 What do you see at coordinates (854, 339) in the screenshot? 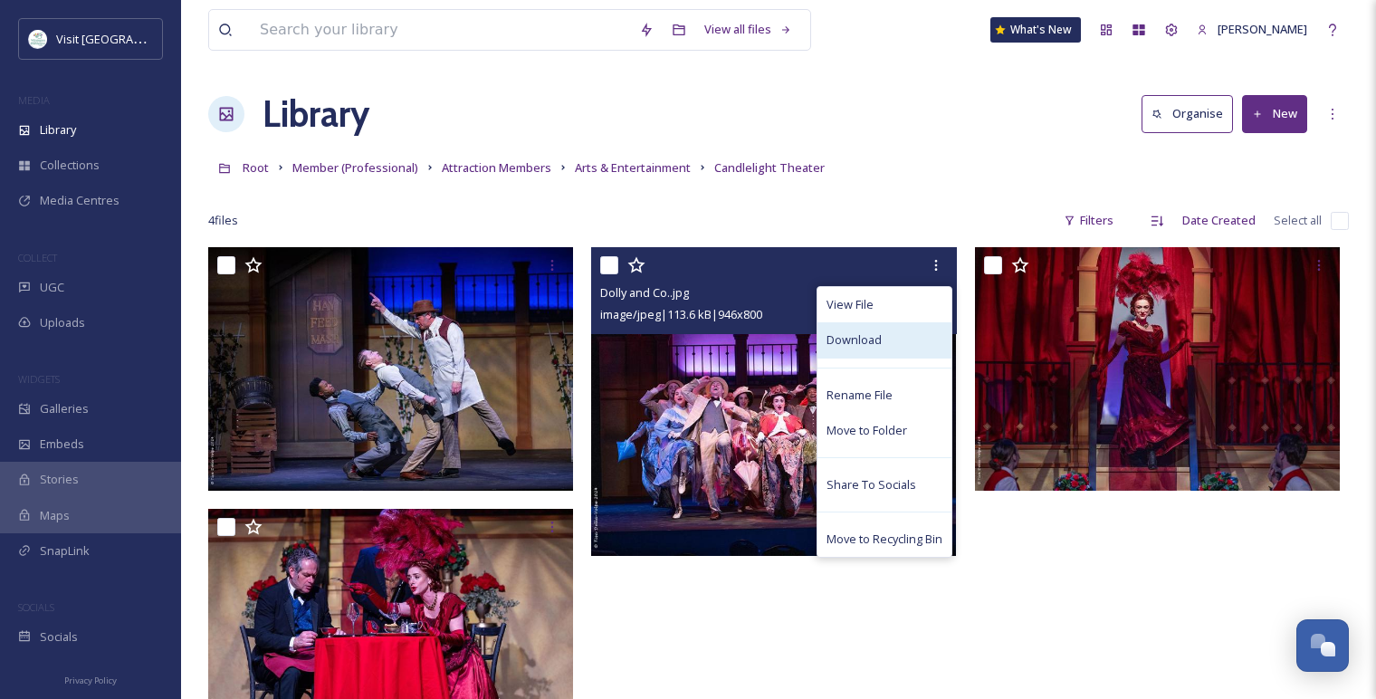
I see `span: Download` at bounding box center [854, 339].